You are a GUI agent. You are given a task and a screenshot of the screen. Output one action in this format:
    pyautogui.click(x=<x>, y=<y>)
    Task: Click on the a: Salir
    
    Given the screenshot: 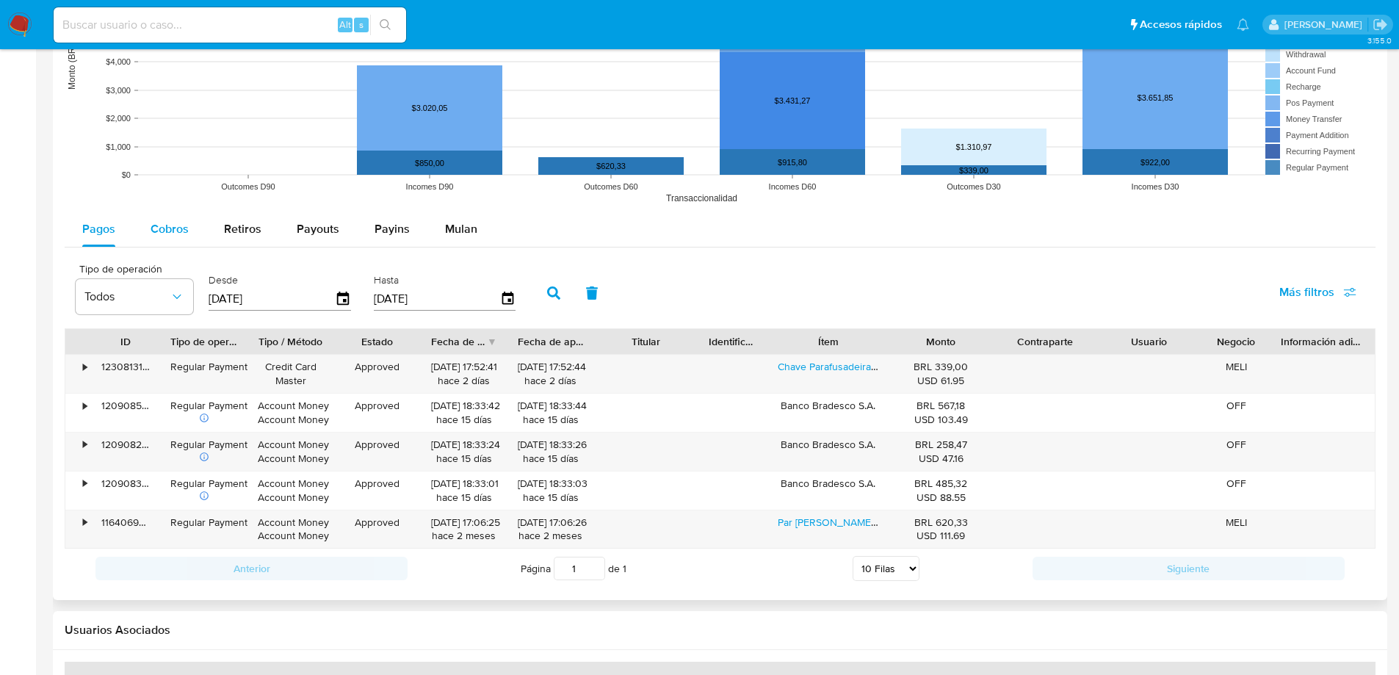 What is the action you would take?
    pyautogui.click(x=1380, y=24)
    